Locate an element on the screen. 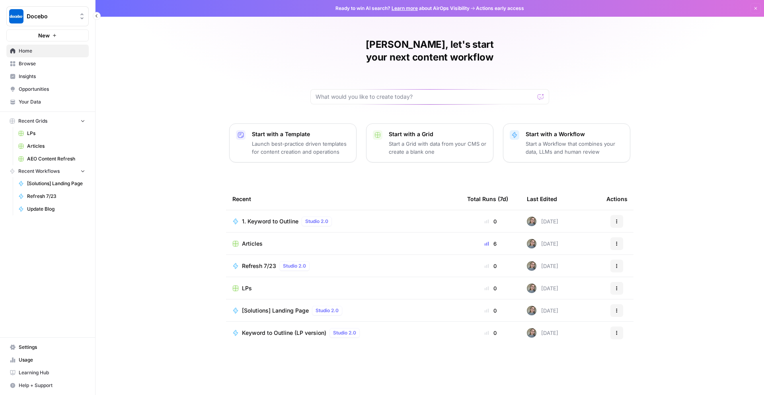  a: [Solutions] Landing PageStudio 2.0 is located at coordinates (343, 310).